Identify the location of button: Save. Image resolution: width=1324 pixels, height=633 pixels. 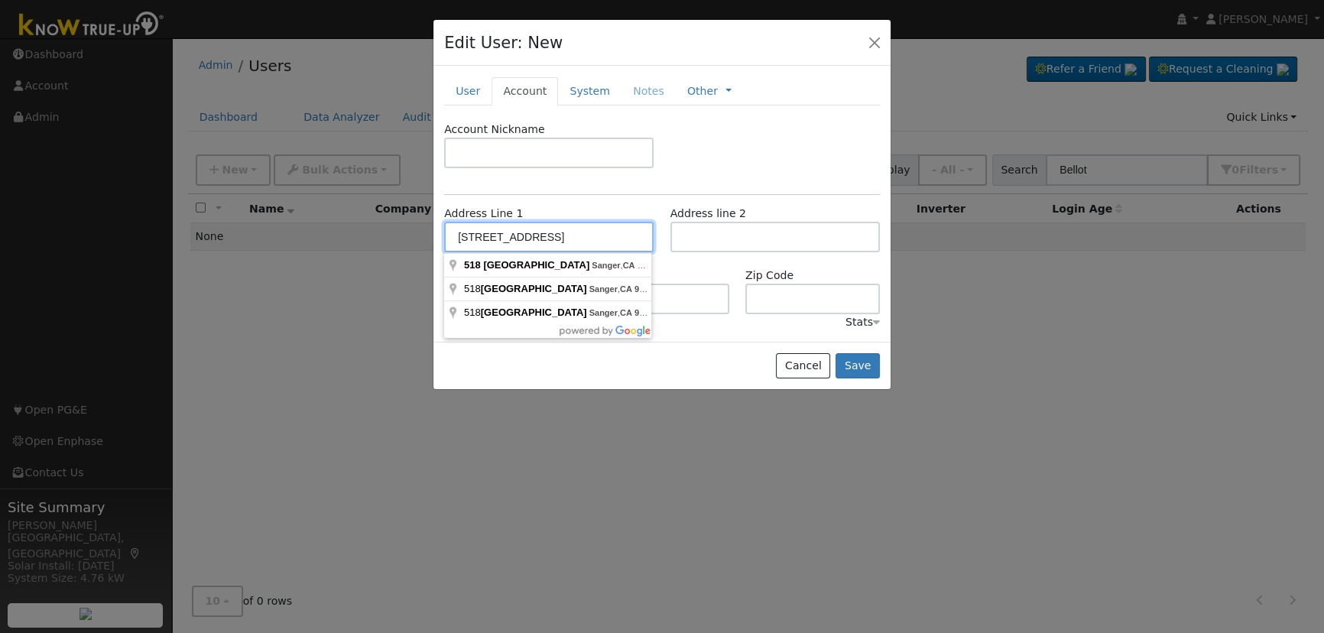
(858, 366).